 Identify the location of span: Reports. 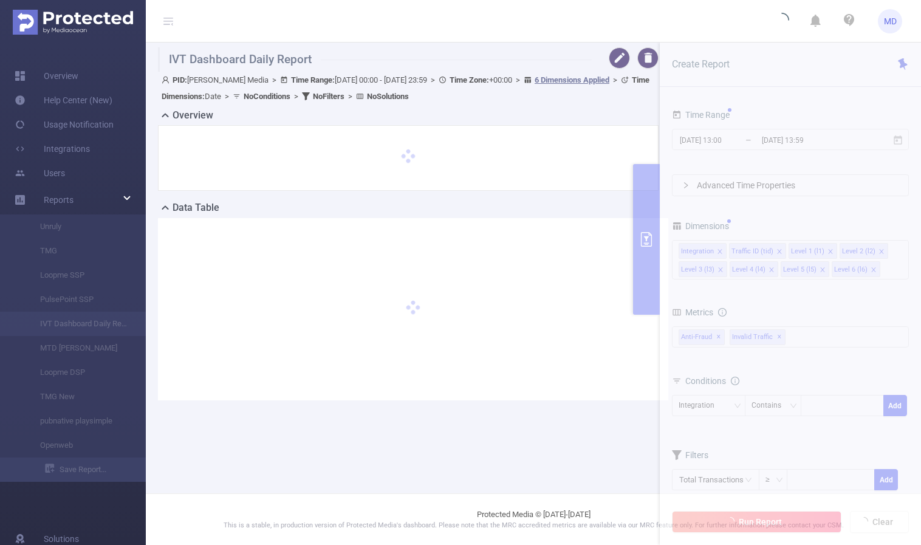
(58, 200).